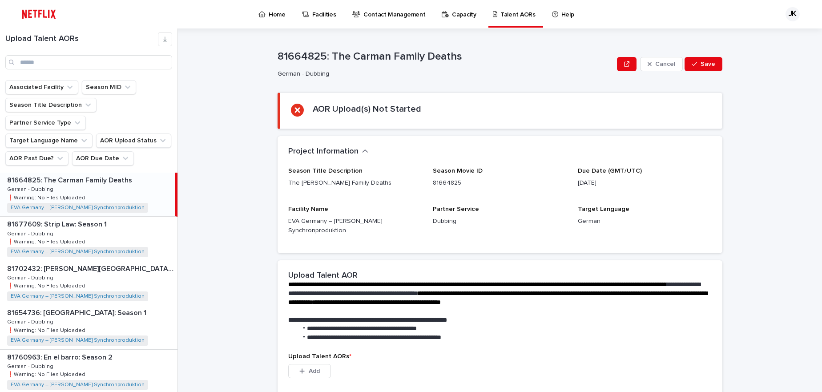  I want to click on div: Search, so click(88, 62).